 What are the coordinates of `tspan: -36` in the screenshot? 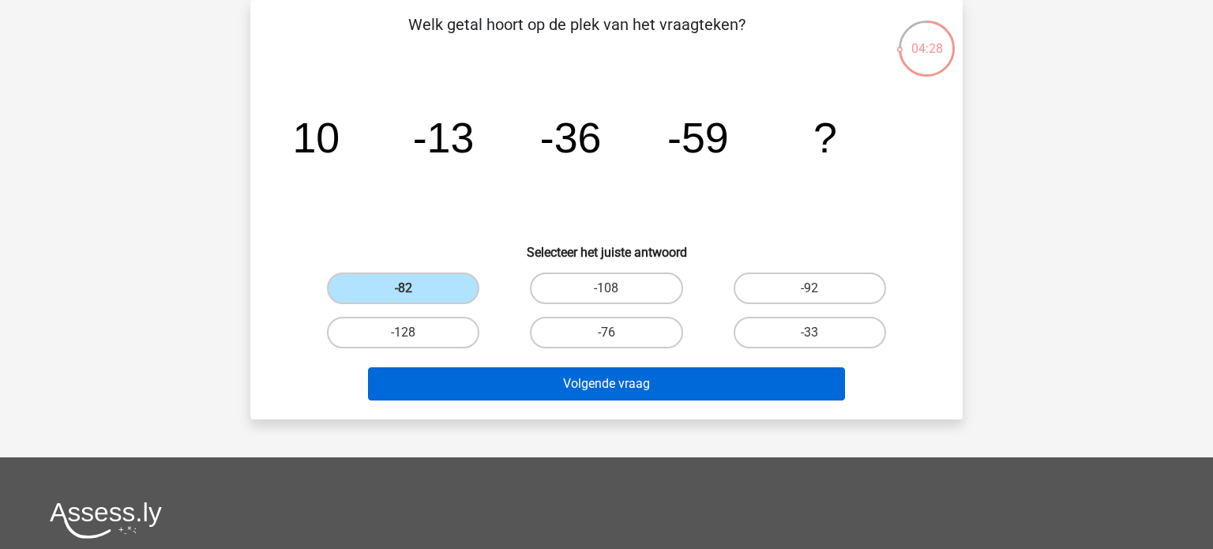 It's located at (571, 137).